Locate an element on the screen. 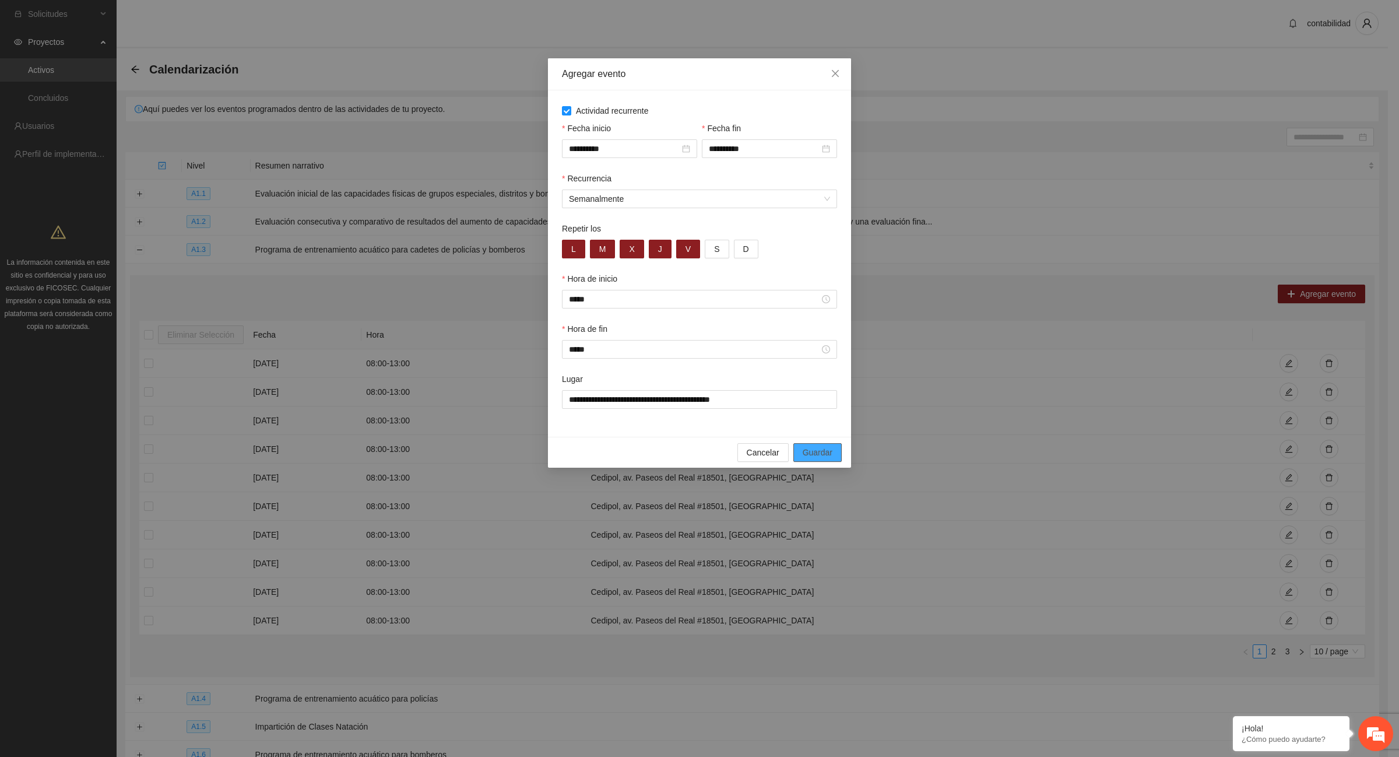 The height and width of the screenshot is (757, 1399). span: close is located at coordinates (835, 73).